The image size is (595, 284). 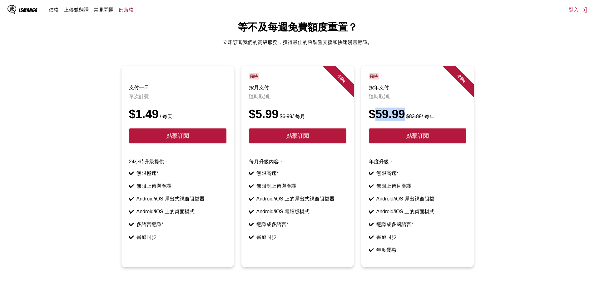 What do you see at coordinates (297, 42) in the screenshot?
I see `p: 立即訂閱我們的高級服務，獲得最佳的跨裝置支援和快速漫畫翻譯。` at bounding box center [297, 42].